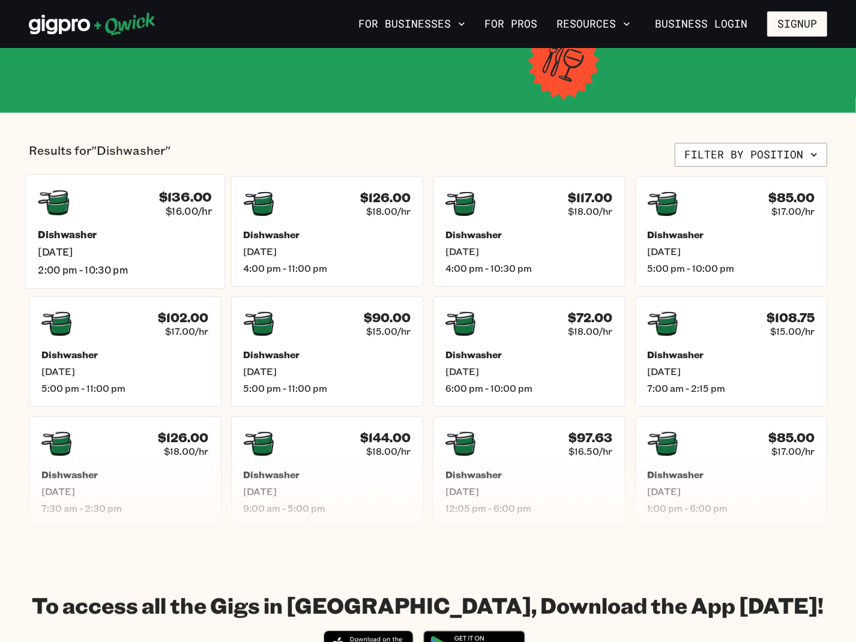 The image size is (856, 642). I want to click on h4: $117.00, so click(590, 197).